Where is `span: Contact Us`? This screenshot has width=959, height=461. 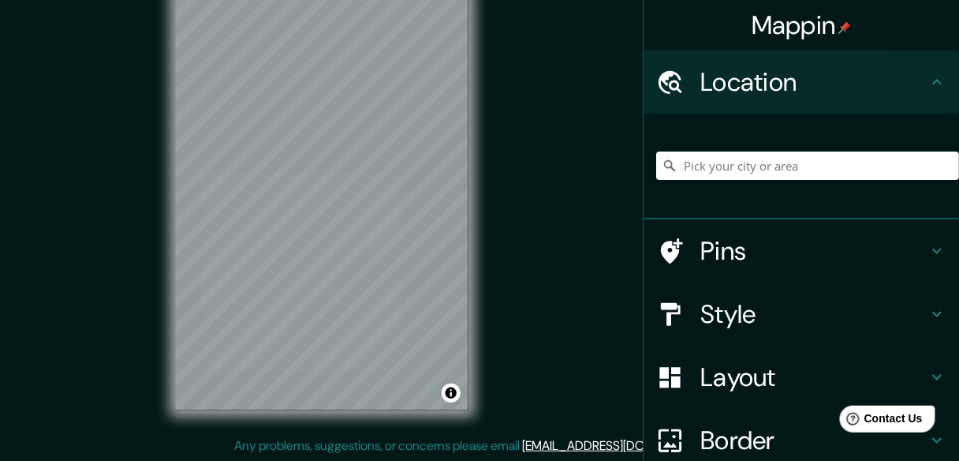
span: Contact Us is located at coordinates (75, 19).